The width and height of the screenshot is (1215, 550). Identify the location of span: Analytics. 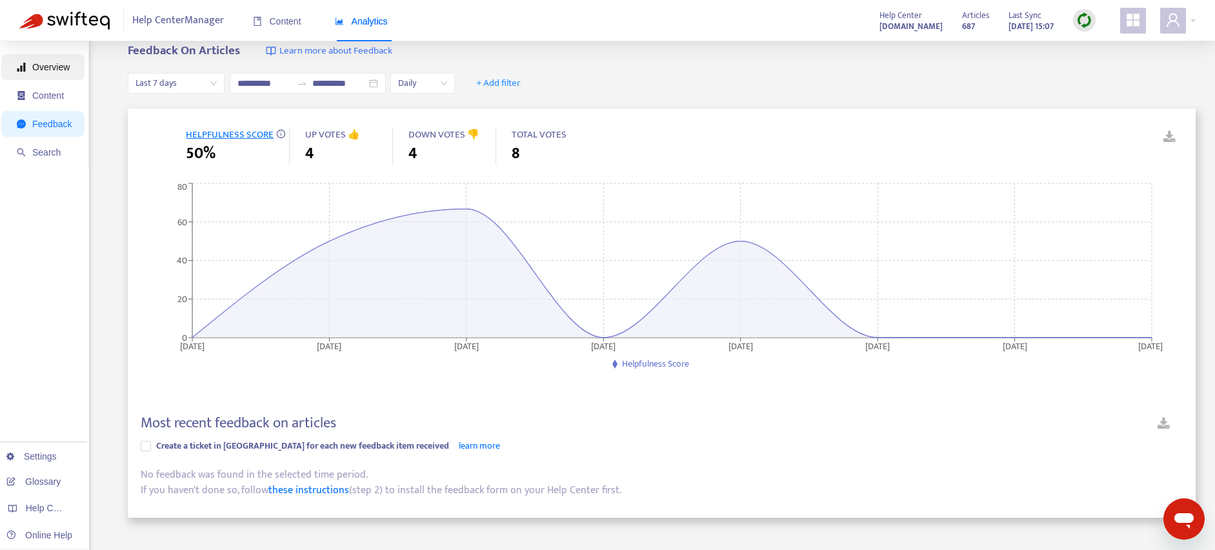
(361, 21).